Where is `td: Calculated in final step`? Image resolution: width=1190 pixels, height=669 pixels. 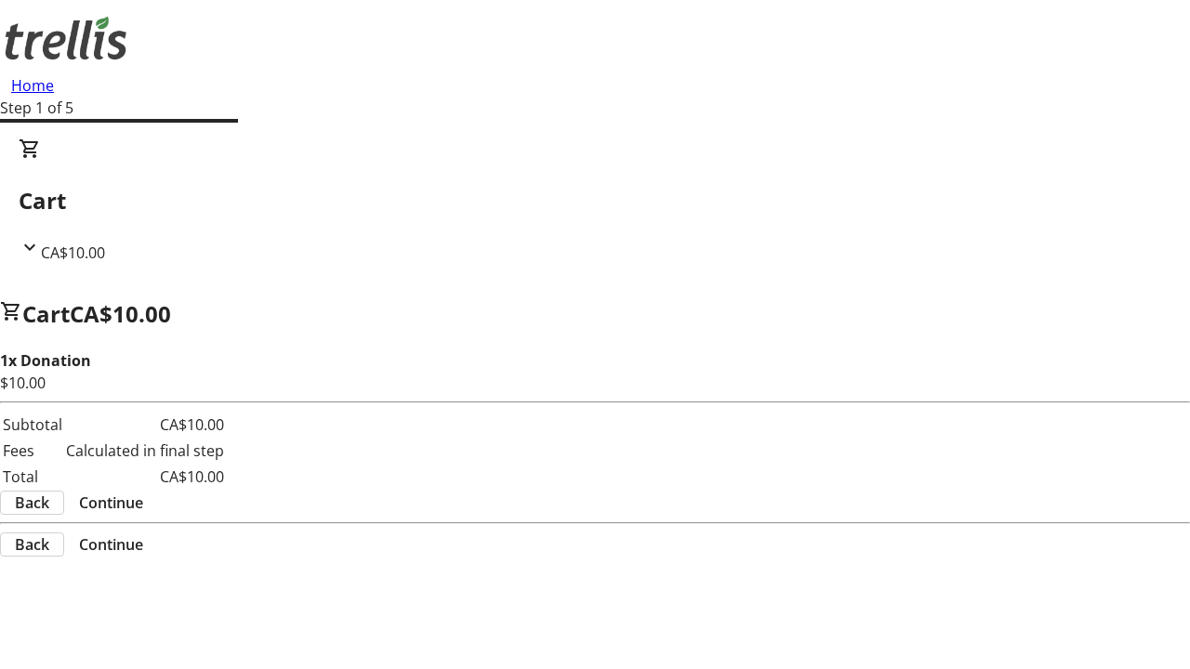 td: Calculated in final step is located at coordinates (145, 451).